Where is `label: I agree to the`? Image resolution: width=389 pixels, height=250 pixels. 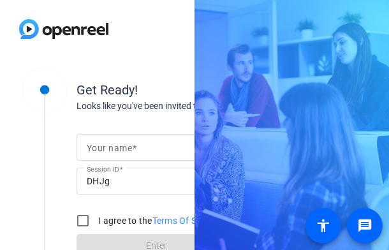 label: I agree to the is located at coordinates (158, 221).